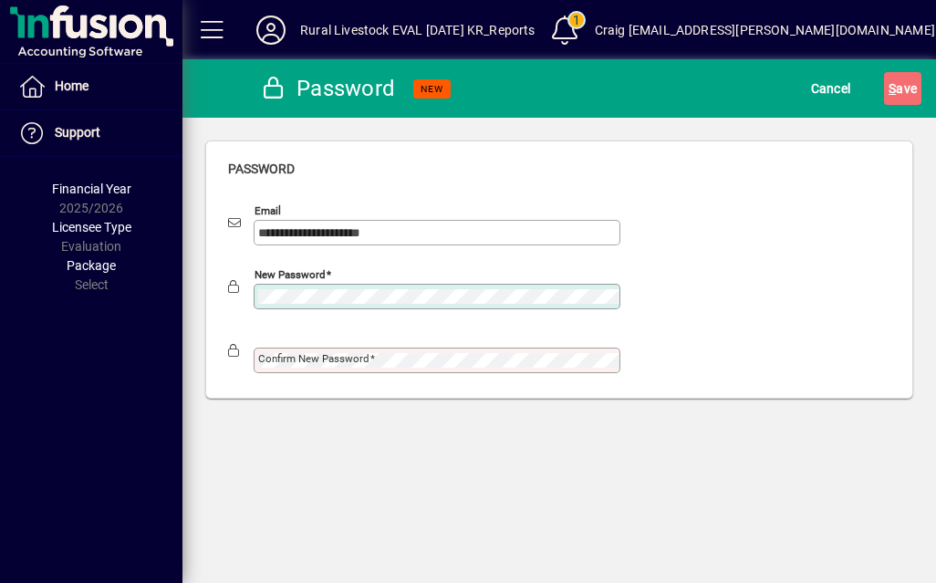 The height and width of the screenshot is (583, 936). Describe the element at coordinates (261, 169) in the screenshot. I see `span: Password` at that location.